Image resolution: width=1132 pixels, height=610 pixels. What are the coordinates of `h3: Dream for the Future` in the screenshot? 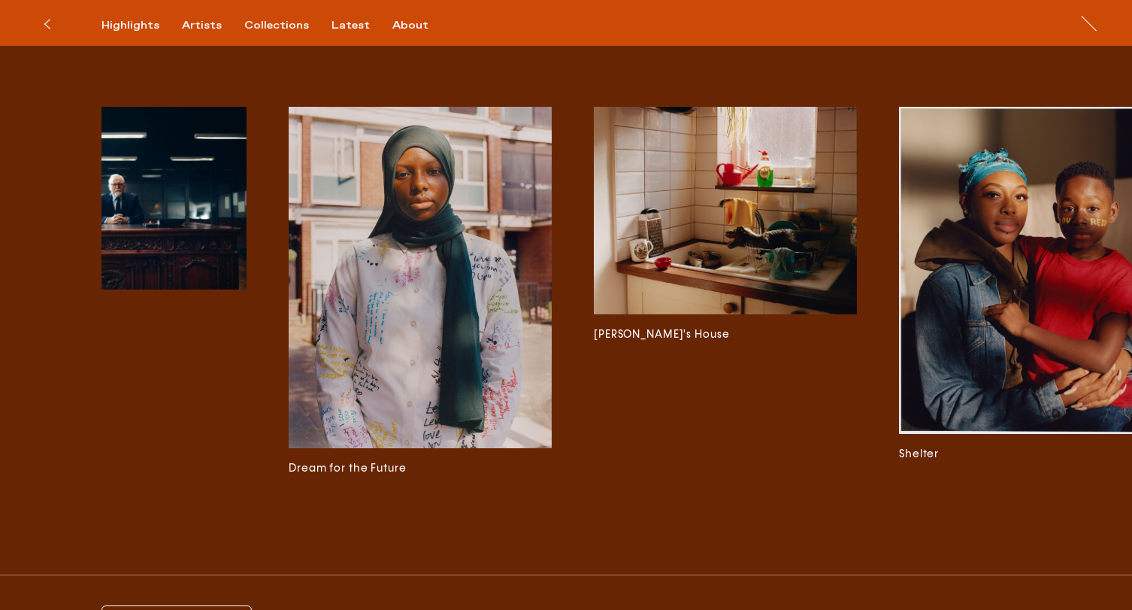 It's located at (420, 468).